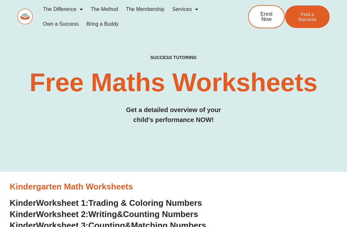  I want to click on a: Services, so click(185, 9).